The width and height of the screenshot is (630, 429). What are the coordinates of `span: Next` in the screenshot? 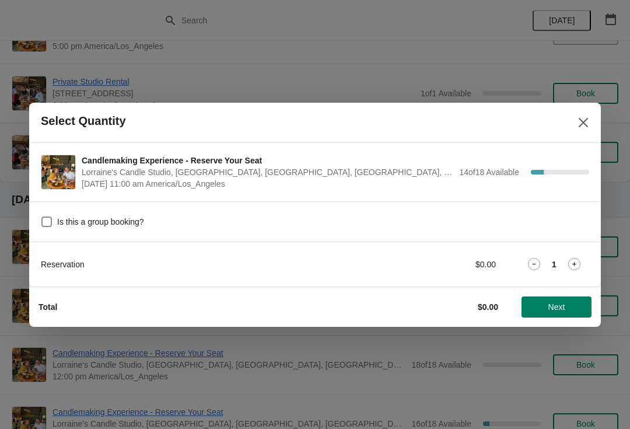 It's located at (557, 307).